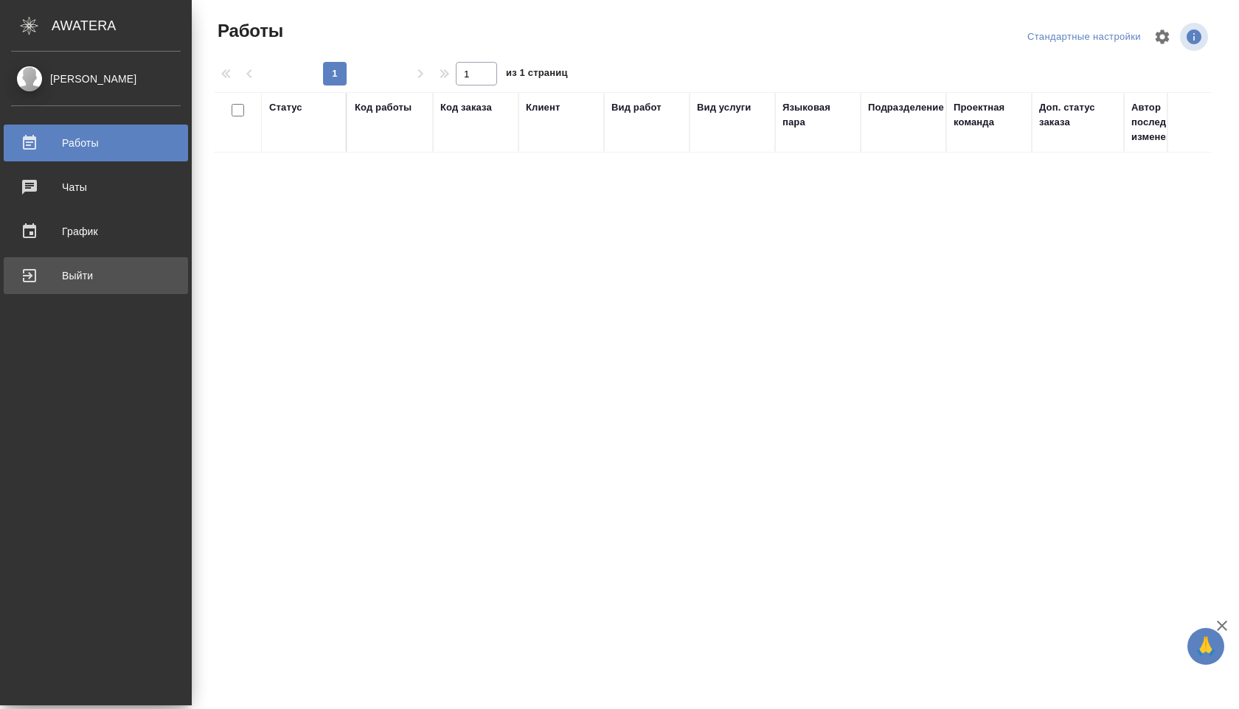 This screenshot has width=1239, height=709. What do you see at coordinates (818, 115) in the screenshot?
I see `div: Языковая пара` at bounding box center [818, 115].